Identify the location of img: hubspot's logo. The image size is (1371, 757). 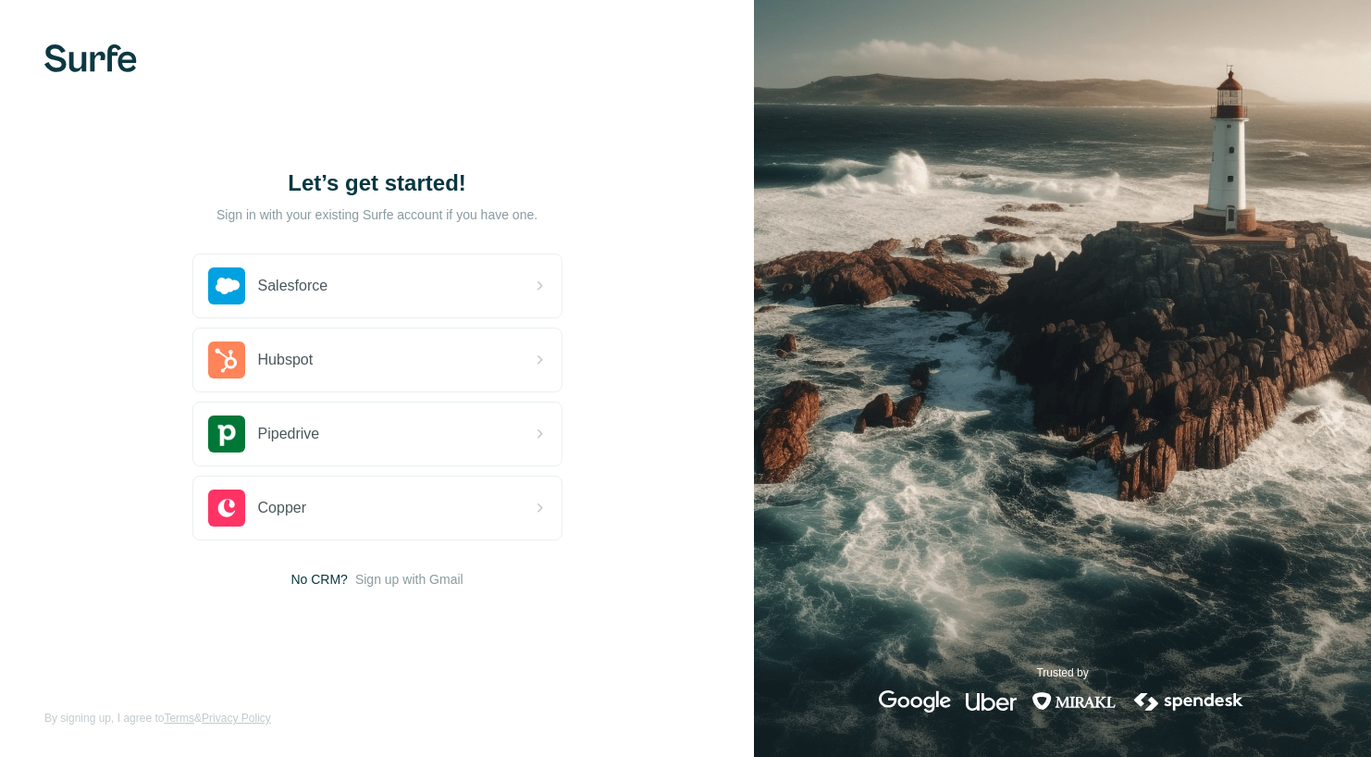
(227, 360).